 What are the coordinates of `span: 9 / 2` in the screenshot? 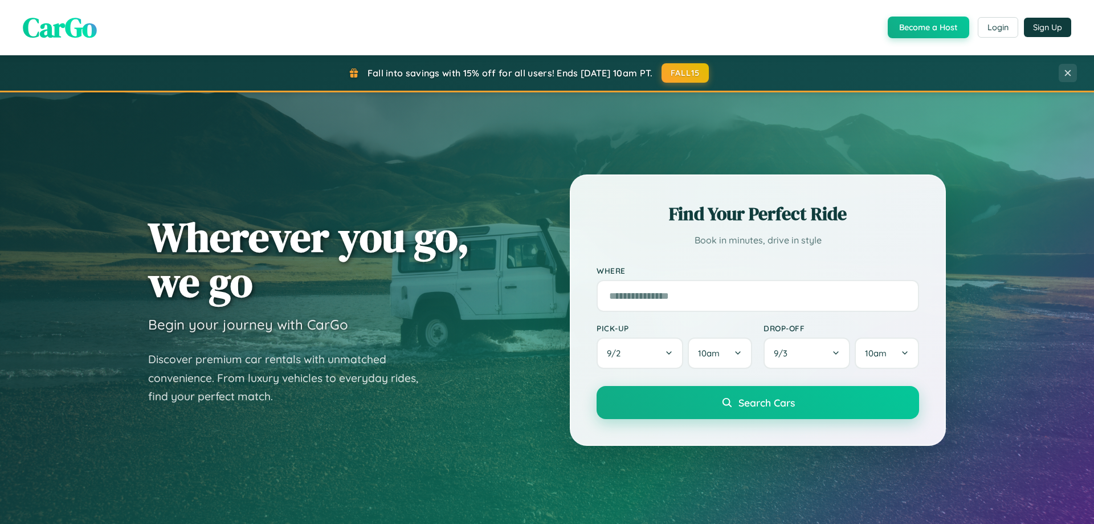 It's located at (617, 353).